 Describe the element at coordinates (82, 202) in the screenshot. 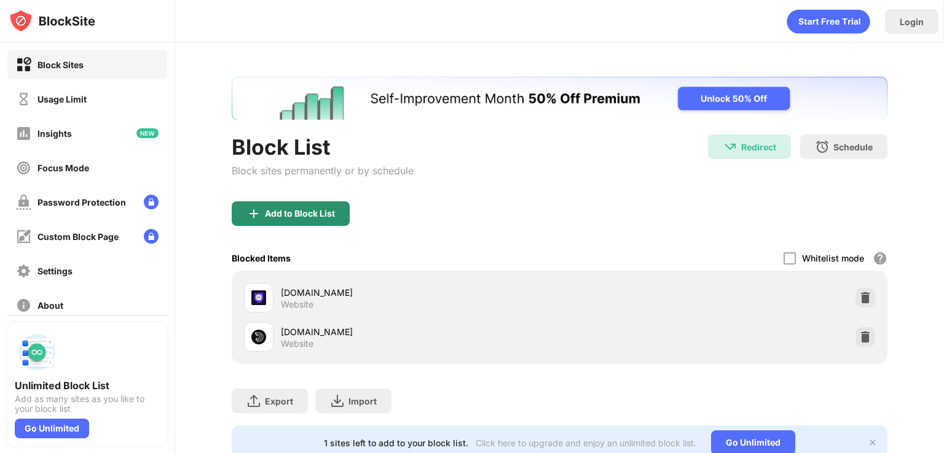

I see `div: Password Protection` at that location.